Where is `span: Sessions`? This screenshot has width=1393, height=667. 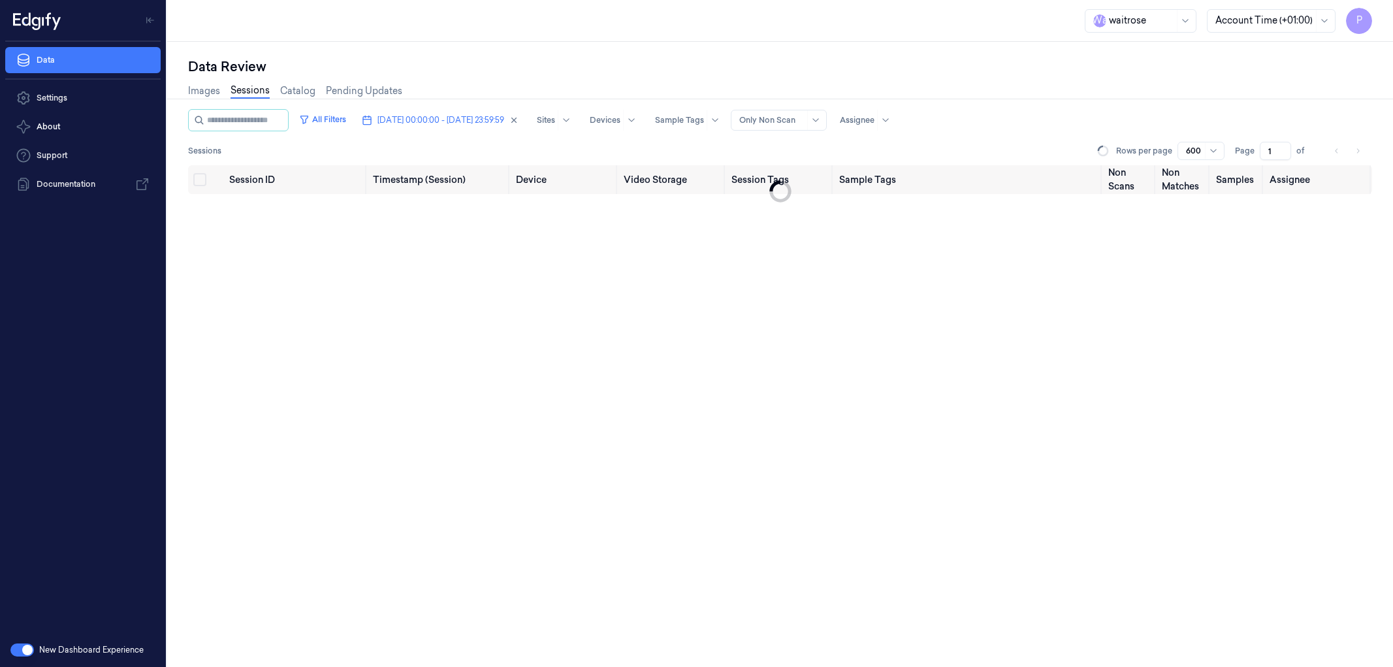
span: Sessions is located at coordinates (204, 151).